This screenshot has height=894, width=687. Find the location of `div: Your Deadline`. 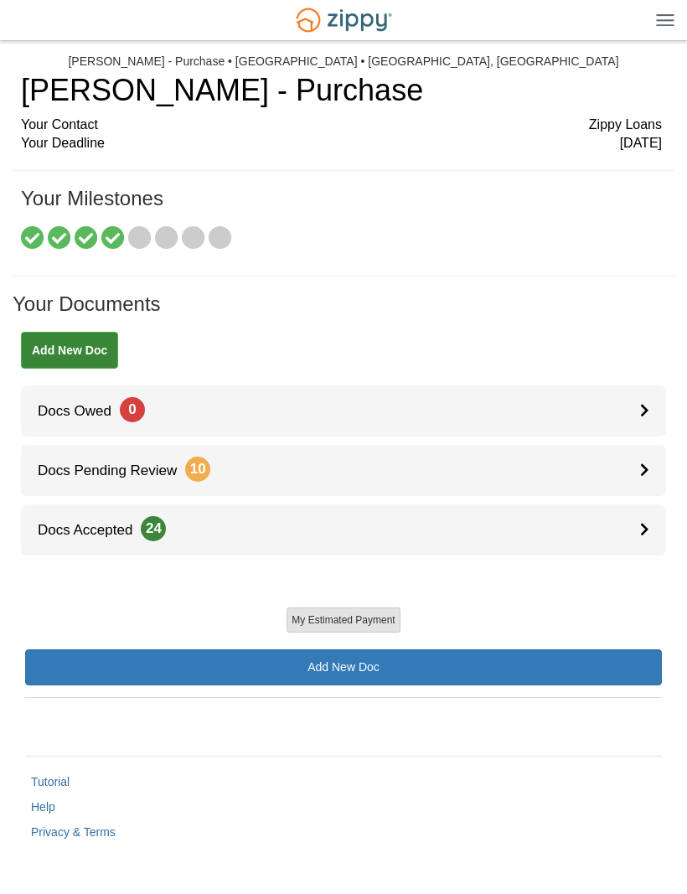

div: Your Deadline is located at coordinates (341, 143).